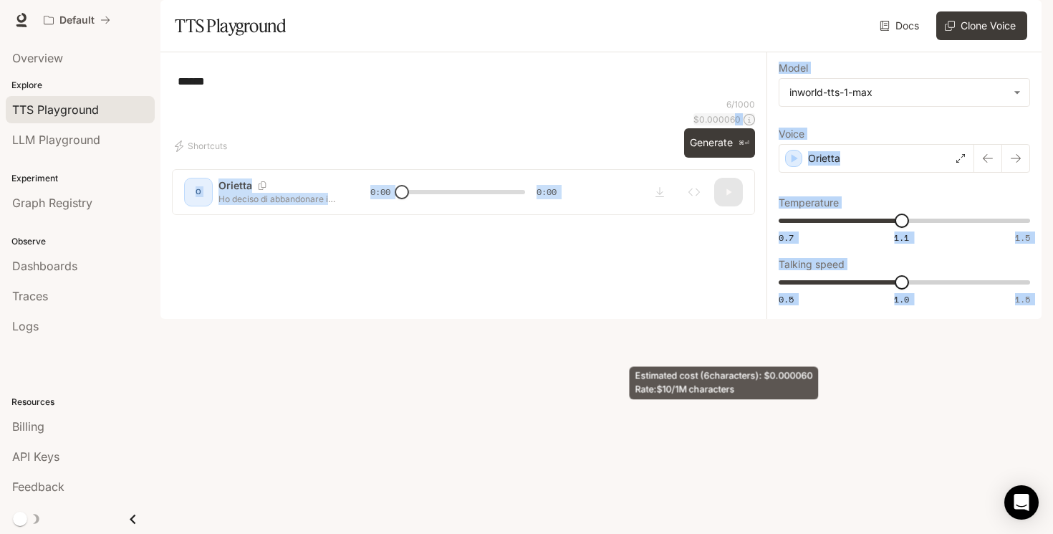 The width and height of the screenshot is (1053, 534). Describe the element at coordinates (809, 203) in the screenshot. I see `p: Temperature` at that location.